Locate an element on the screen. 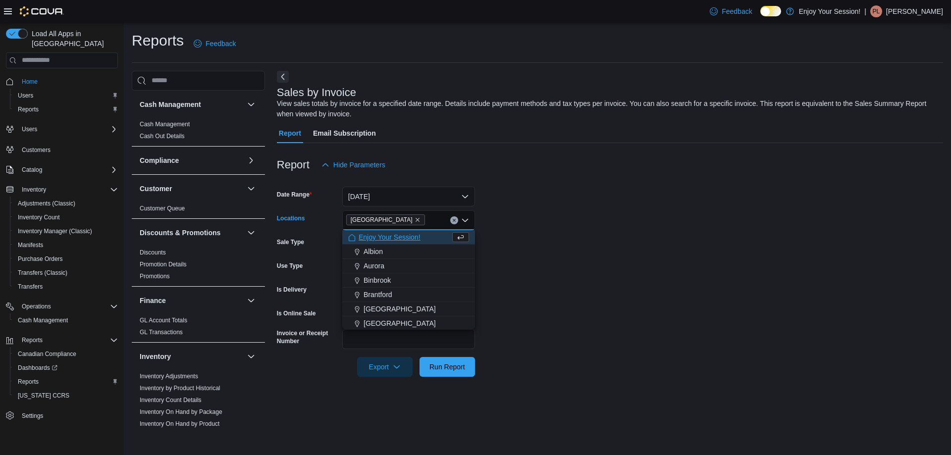 Image resolution: width=951 pixels, height=455 pixels. a: Promotions is located at coordinates (155, 277).